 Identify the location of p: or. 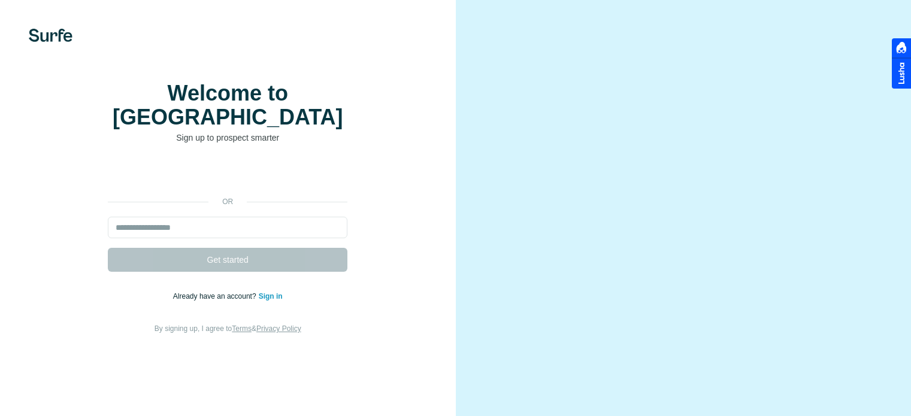
(228, 202).